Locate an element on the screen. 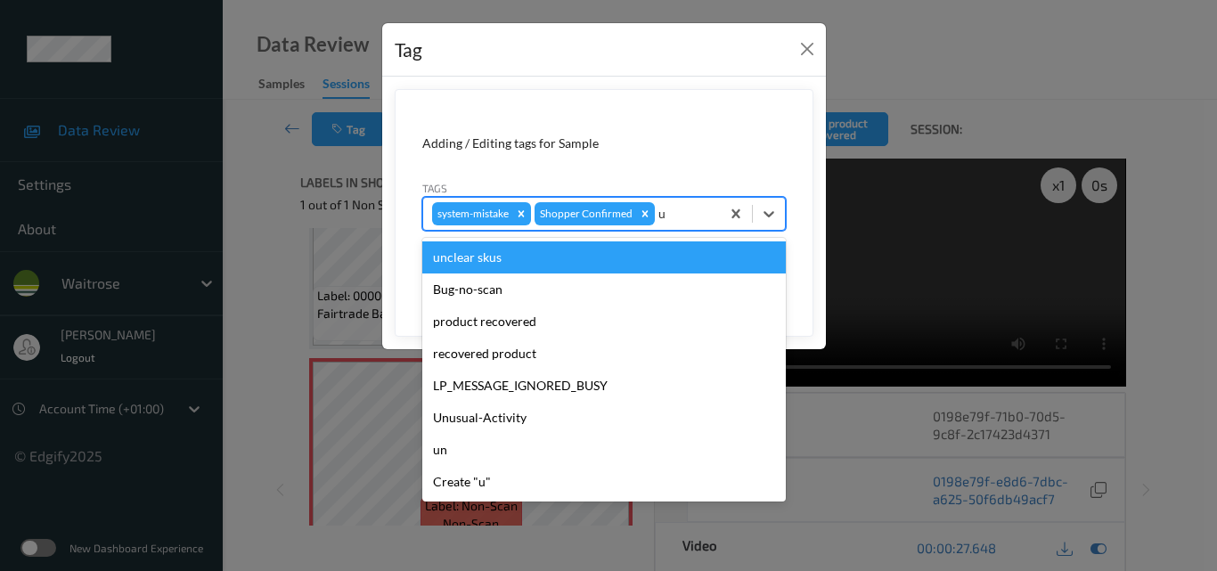 The height and width of the screenshot is (571, 1217). div: un is located at coordinates (604, 450).